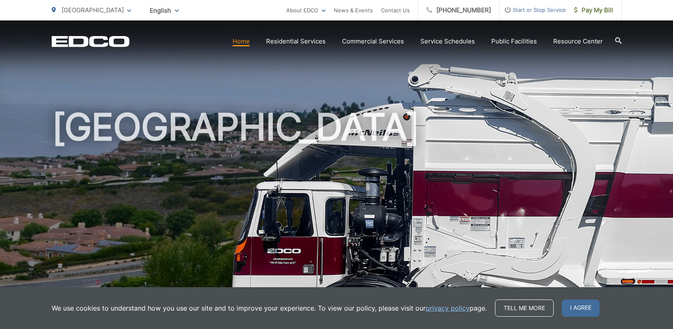 This screenshot has width=673, height=329. Describe the element at coordinates (448, 309) in the screenshot. I see `a: privacy policy` at that location.